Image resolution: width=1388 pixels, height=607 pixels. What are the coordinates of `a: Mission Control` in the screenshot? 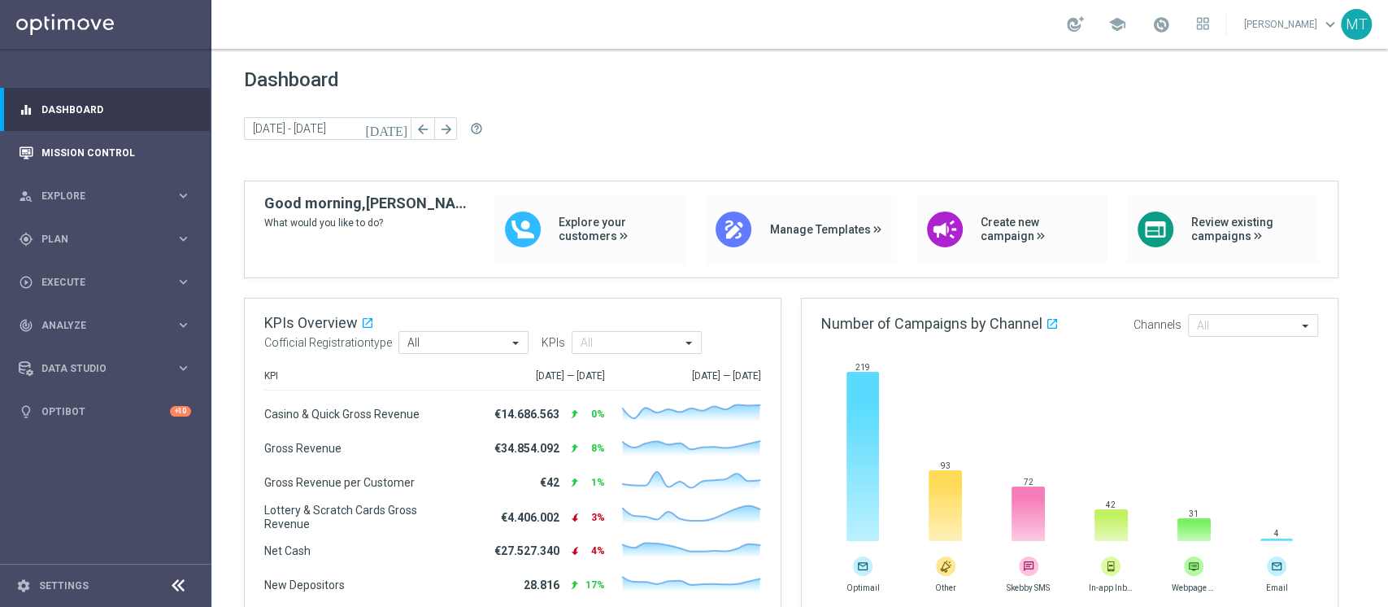 It's located at (116, 152).